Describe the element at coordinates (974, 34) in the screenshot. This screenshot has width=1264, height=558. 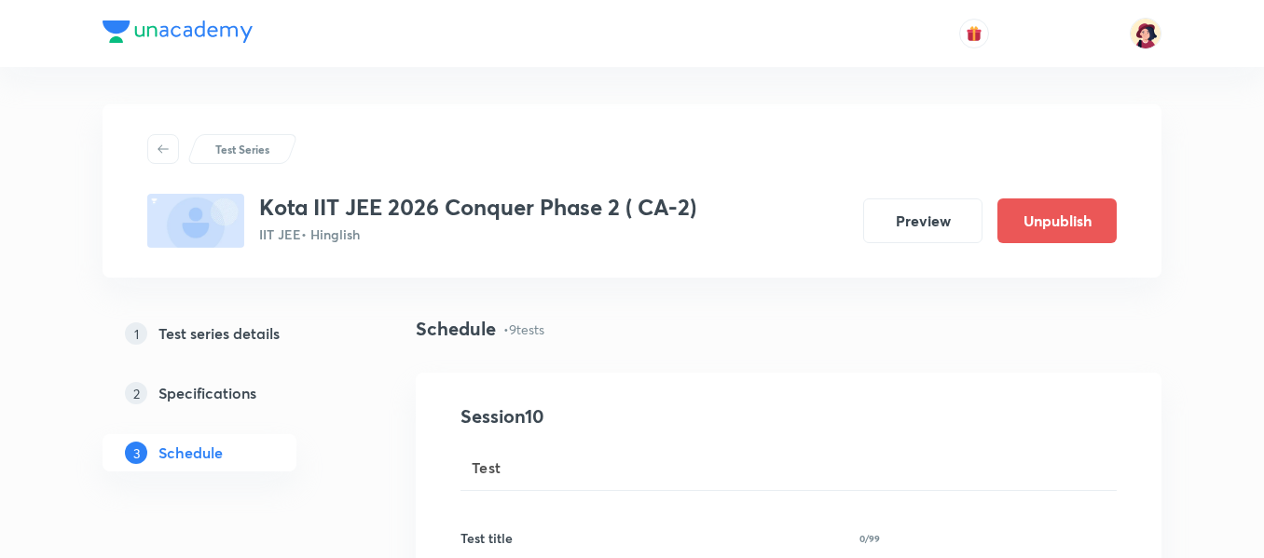
I see `img: avatar` at that location.